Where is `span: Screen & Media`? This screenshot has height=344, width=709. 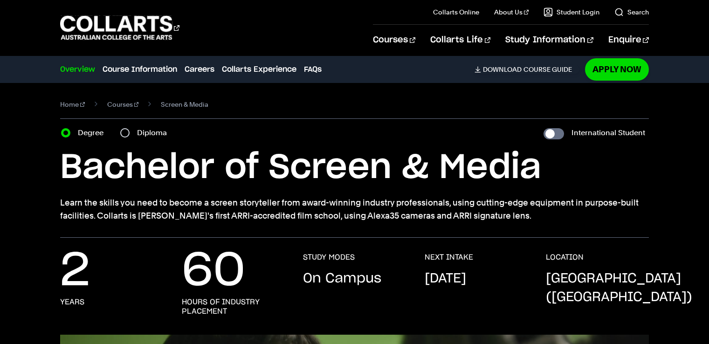
span: Screen & Media is located at coordinates (184, 104).